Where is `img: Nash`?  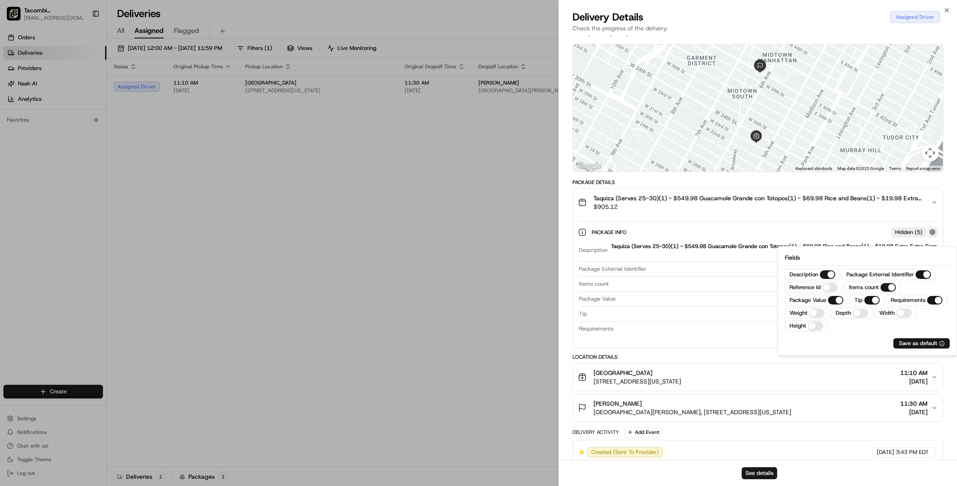
img: Nash is located at coordinates (17, 17).